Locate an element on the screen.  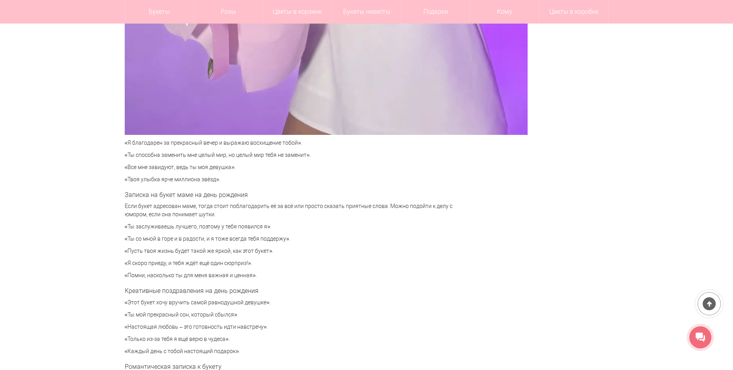
p: «Твоя улыбка ярче миллиона звёзд». is located at coordinates (292, 179).